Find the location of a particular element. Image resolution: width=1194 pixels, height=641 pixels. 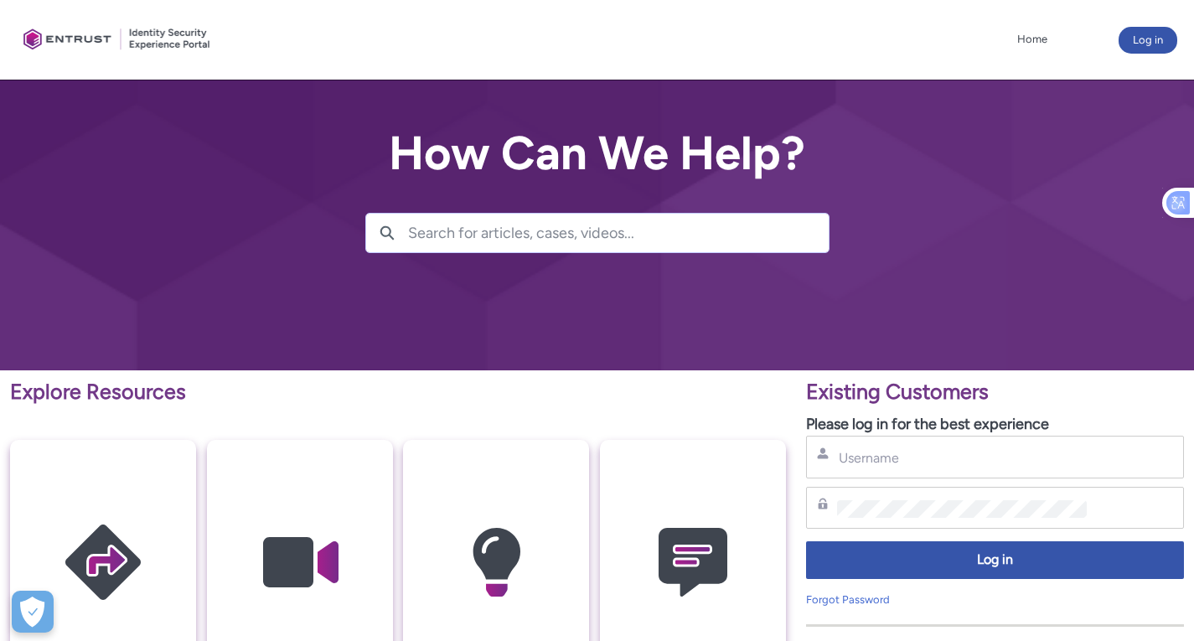

a: Forgot Password is located at coordinates (848, 599).